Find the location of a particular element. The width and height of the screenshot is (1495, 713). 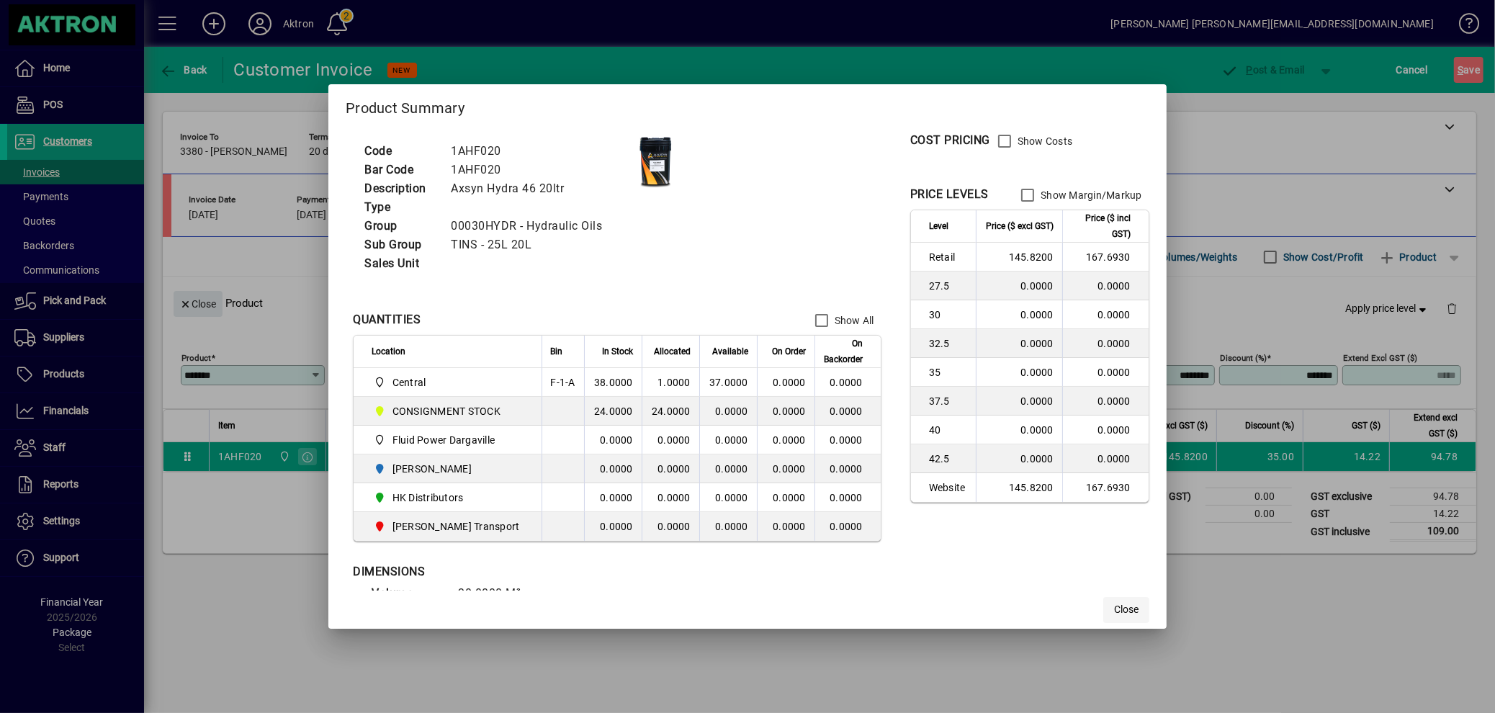

span: Close is located at coordinates (1126, 609).